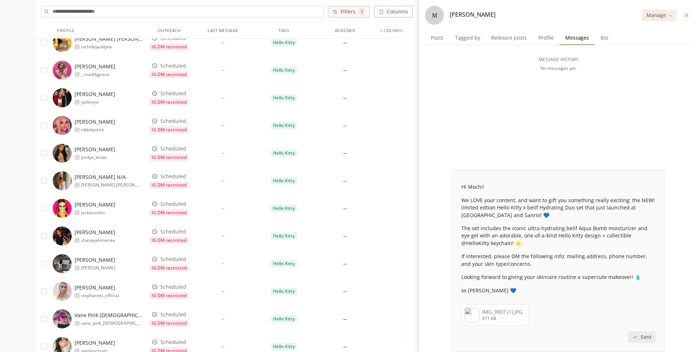  What do you see at coordinates (100, 296) in the screenshot?
I see `span: stephanies_official` at bounding box center [100, 296].